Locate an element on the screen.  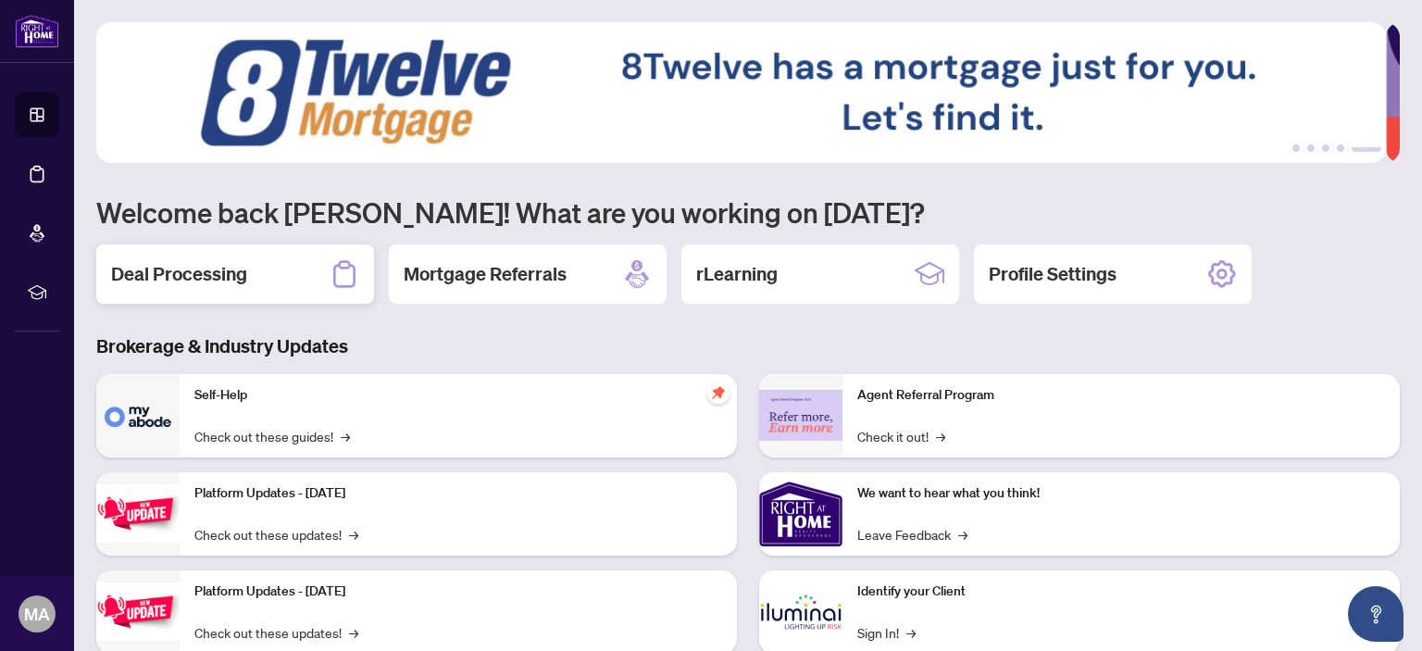
img: logo is located at coordinates (37, 31).